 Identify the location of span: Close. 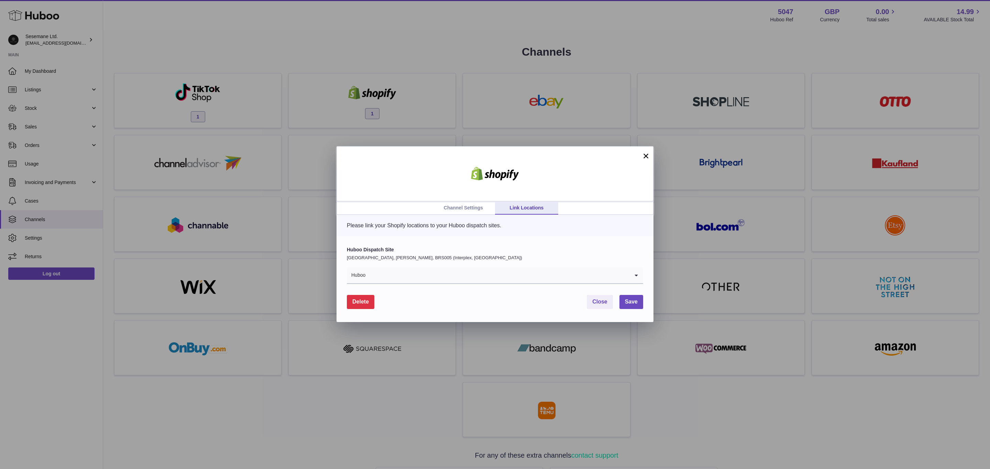
(600, 302).